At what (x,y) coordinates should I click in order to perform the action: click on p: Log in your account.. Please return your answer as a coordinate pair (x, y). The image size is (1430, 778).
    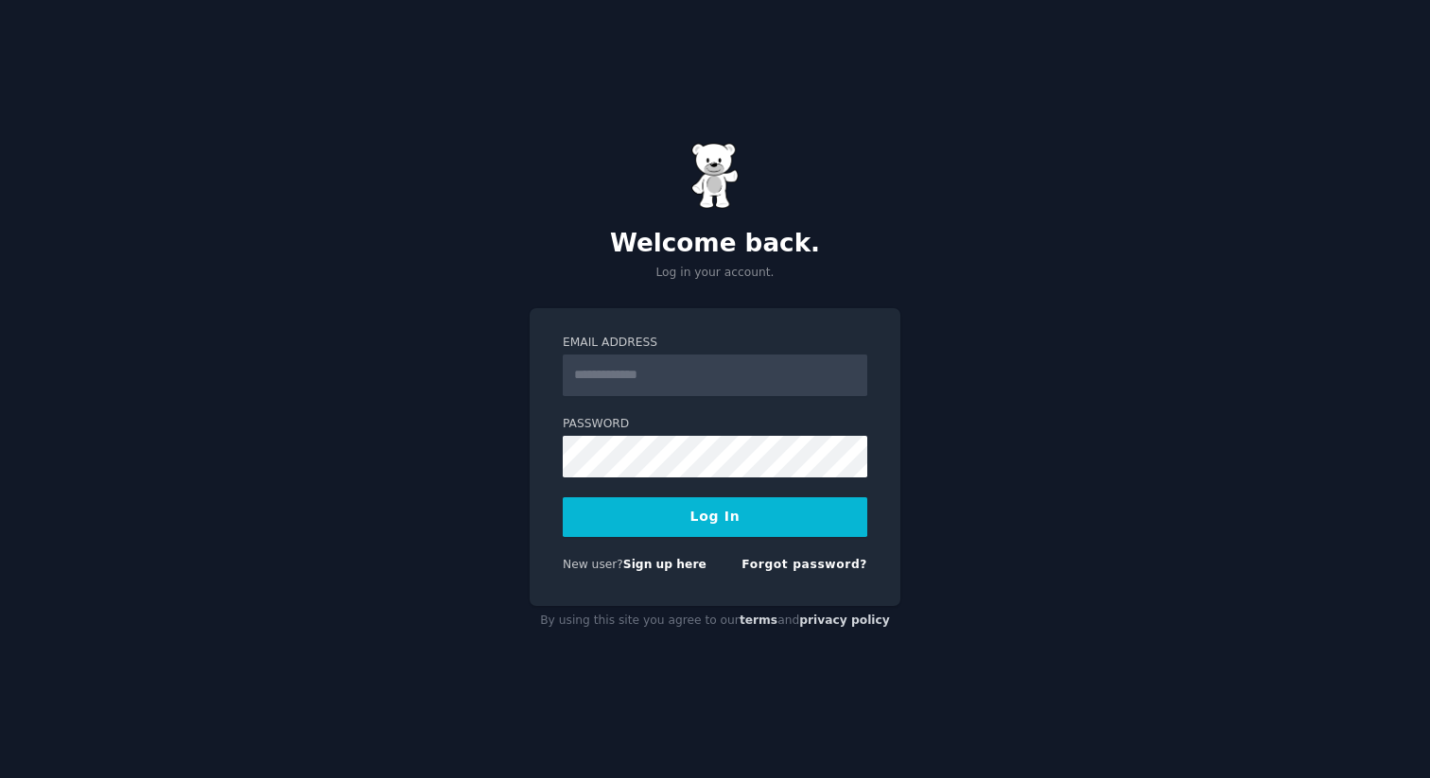
    Looking at the image, I should click on (715, 273).